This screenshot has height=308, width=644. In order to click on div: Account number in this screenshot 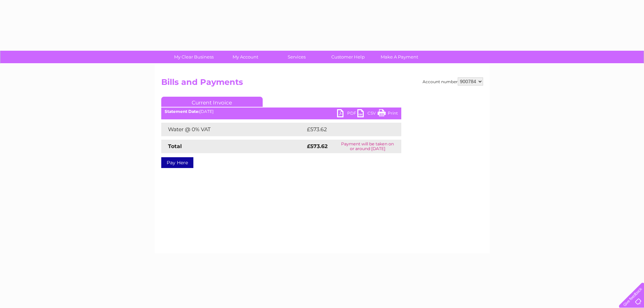, I will do `click(453, 81)`.